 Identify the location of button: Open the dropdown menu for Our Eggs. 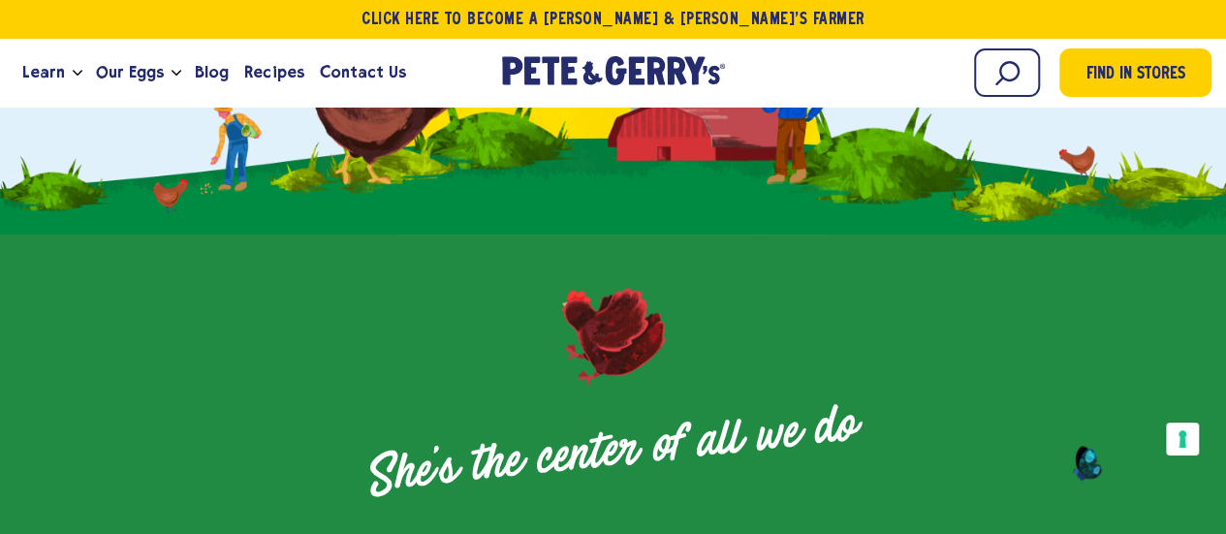
(176, 73).